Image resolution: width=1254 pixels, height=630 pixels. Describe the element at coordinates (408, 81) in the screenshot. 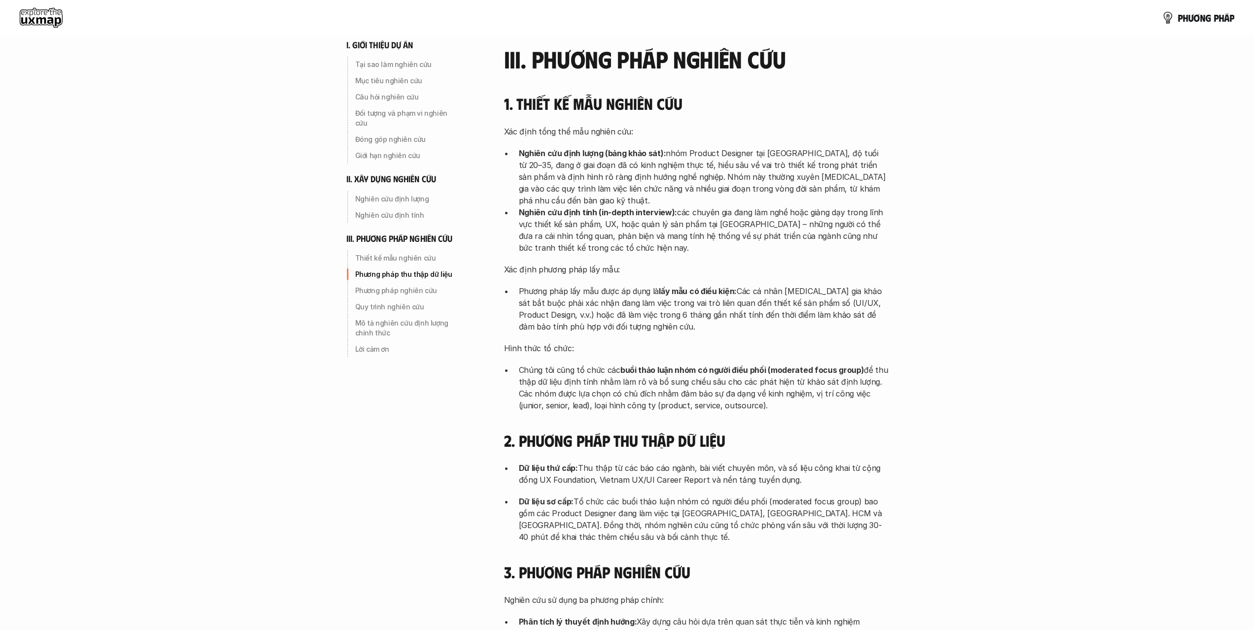

I see `p: Mục tiêu nghiên cứu` at that location.